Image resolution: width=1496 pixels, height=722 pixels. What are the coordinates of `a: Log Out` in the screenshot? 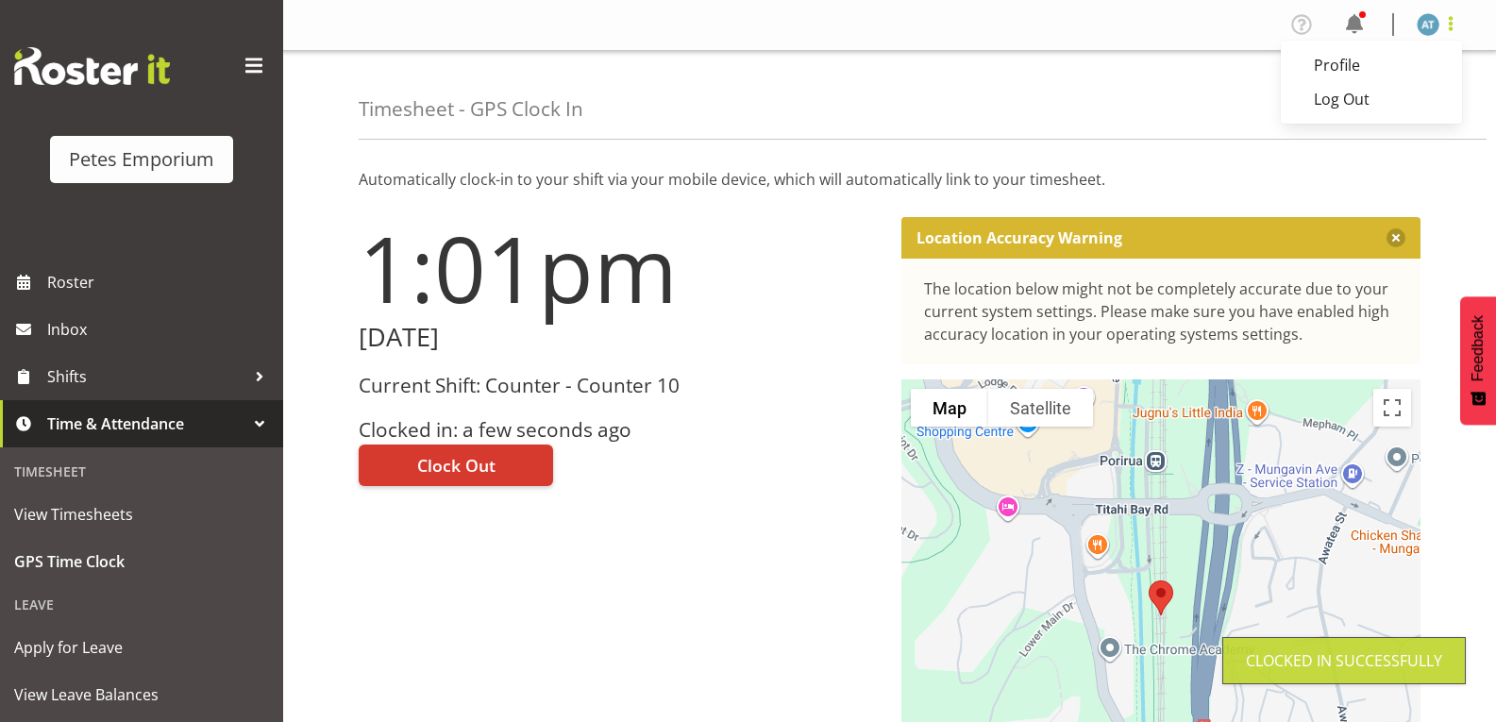 It's located at (1372, 99).